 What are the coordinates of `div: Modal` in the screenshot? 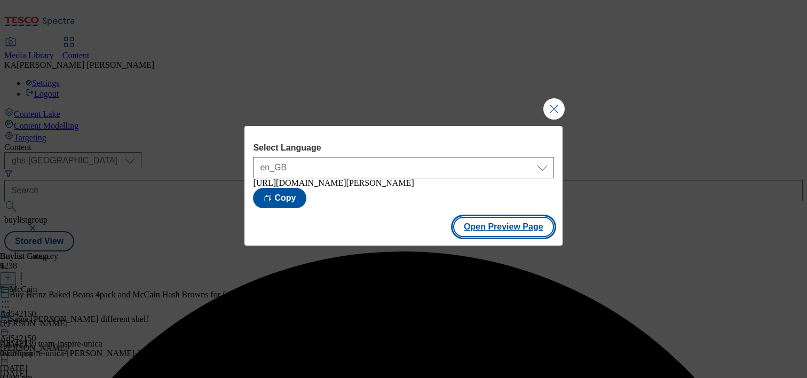 It's located at (403, 186).